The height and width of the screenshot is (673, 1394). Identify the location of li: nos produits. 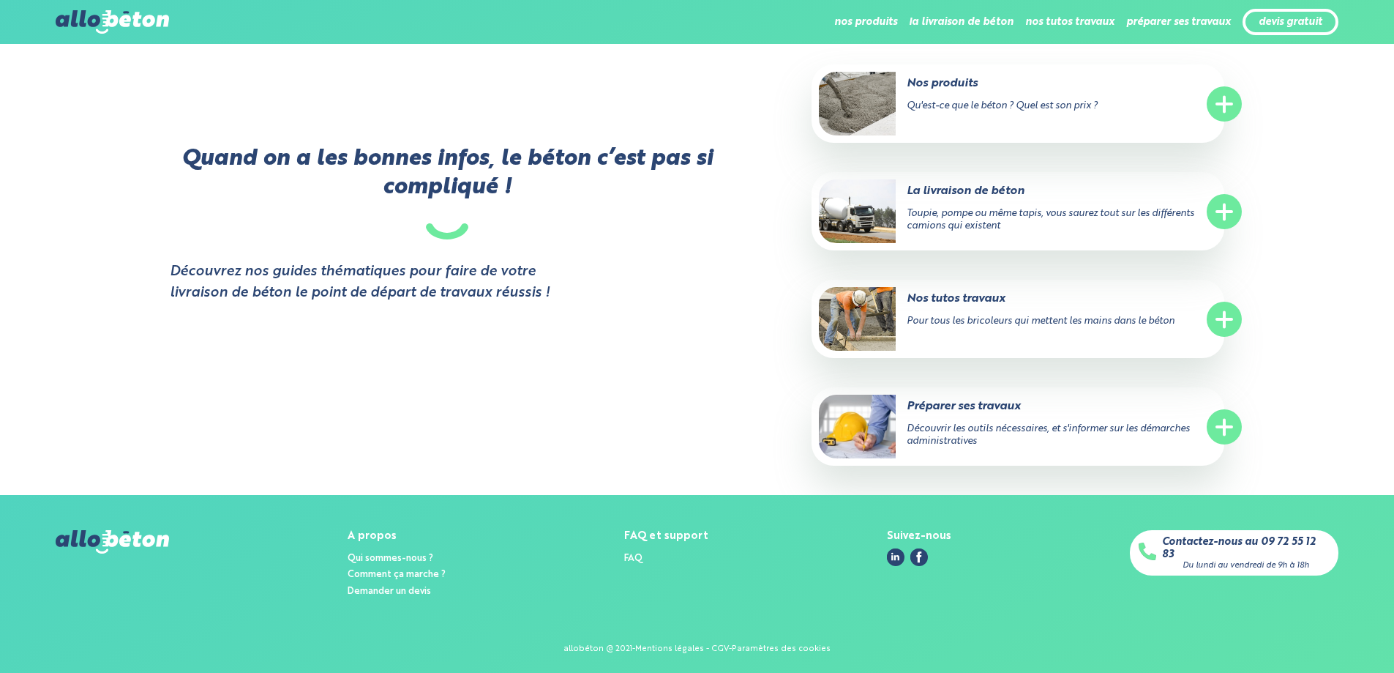
(866, 22).